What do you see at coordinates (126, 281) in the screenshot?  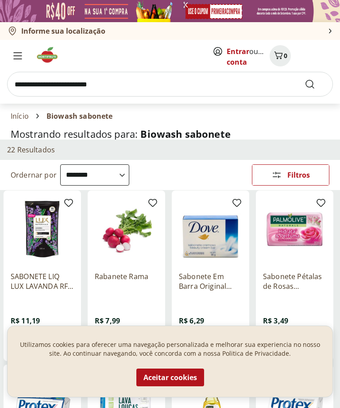 I see `a: Rabanete Rama` at bounding box center [126, 281].